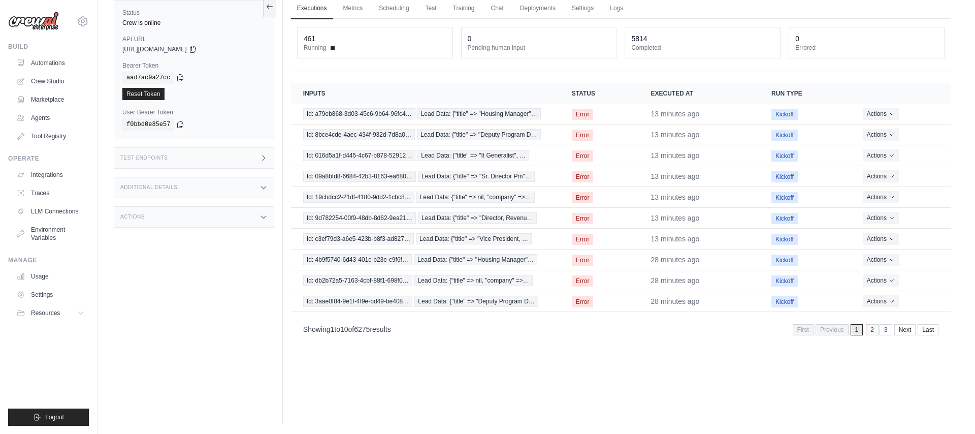 The height and width of the screenshot is (434, 975). What do you see at coordinates (50, 295) in the screenshot?
I see `a: Settings` at bounding box center [50, 295].